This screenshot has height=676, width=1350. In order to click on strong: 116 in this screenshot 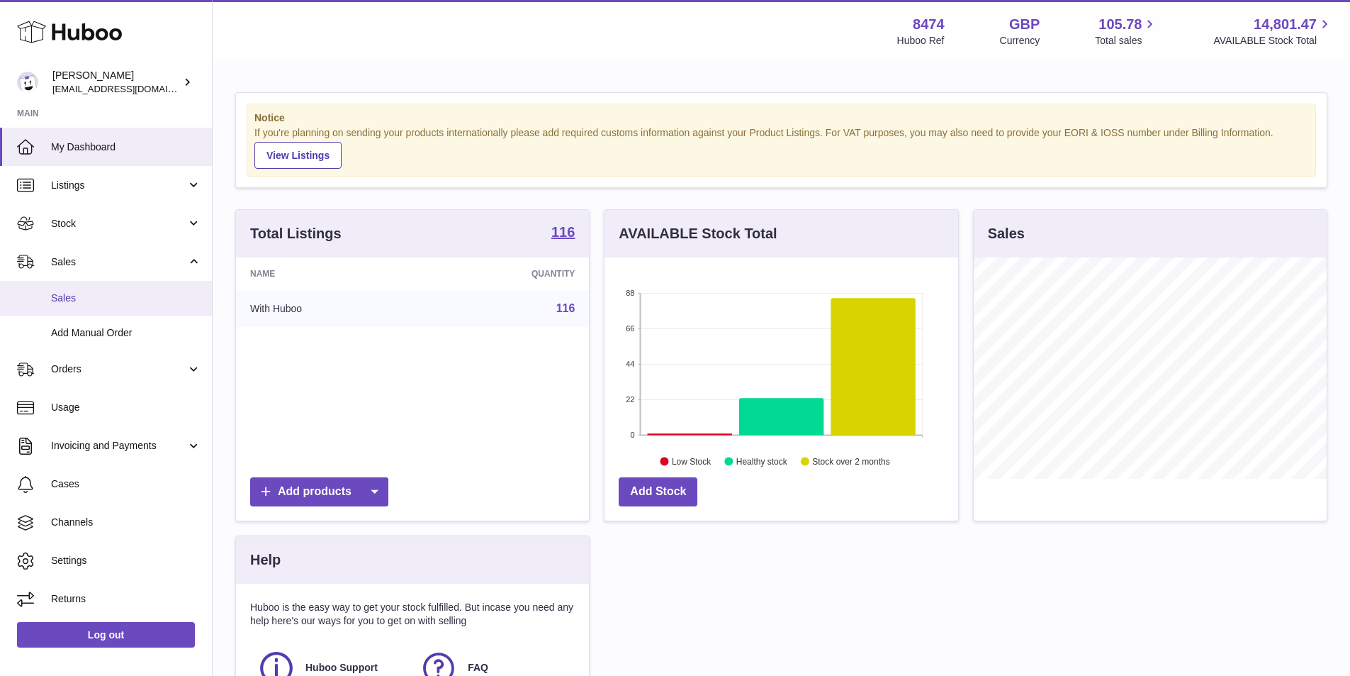, I will do `click(563, 232)`.